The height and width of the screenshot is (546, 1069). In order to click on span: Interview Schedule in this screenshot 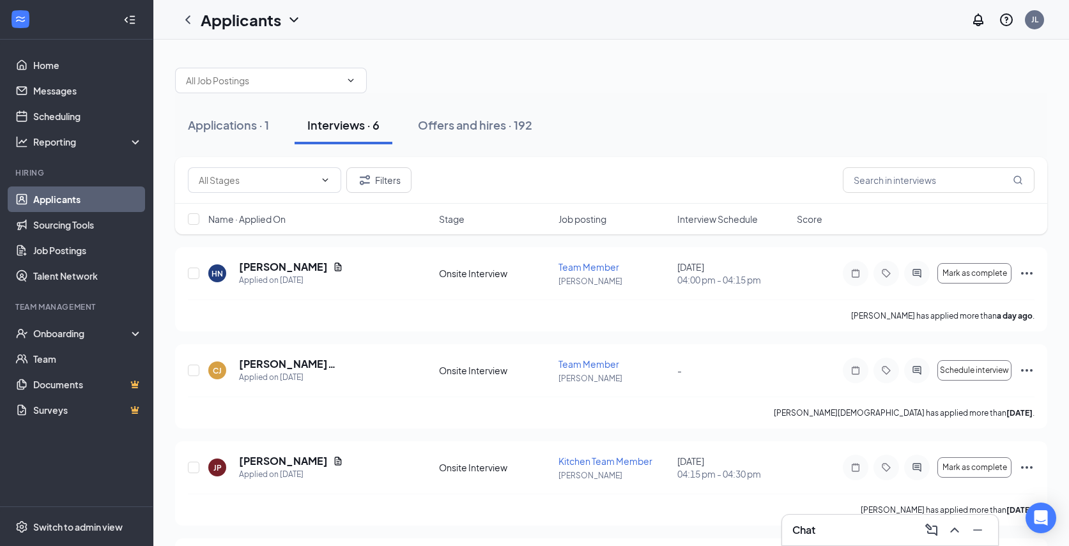, I will do `click(718, 219)`.